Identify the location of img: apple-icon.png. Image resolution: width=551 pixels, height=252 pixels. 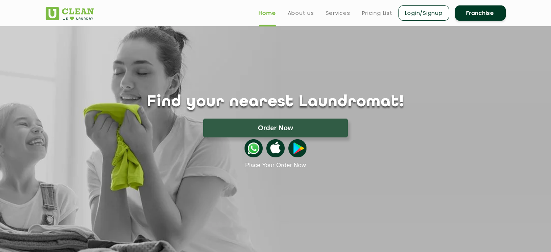
(276, 148).